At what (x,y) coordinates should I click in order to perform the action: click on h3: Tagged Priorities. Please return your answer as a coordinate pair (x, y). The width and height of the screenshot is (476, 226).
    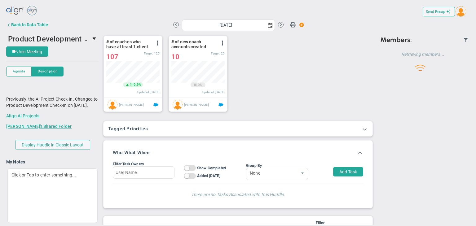
    Looking at the image, I should click on (238, 129).